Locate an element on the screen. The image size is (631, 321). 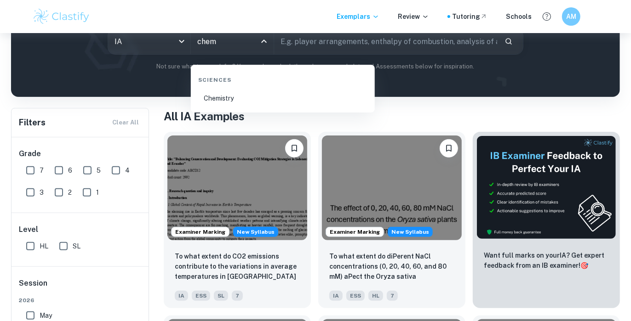
p: To what extent do diPerent NaCl concentrations (0, 20, 40, 60, and 80 mM) aPect the Oryza sativa ... is located at coordinates (392, 267).